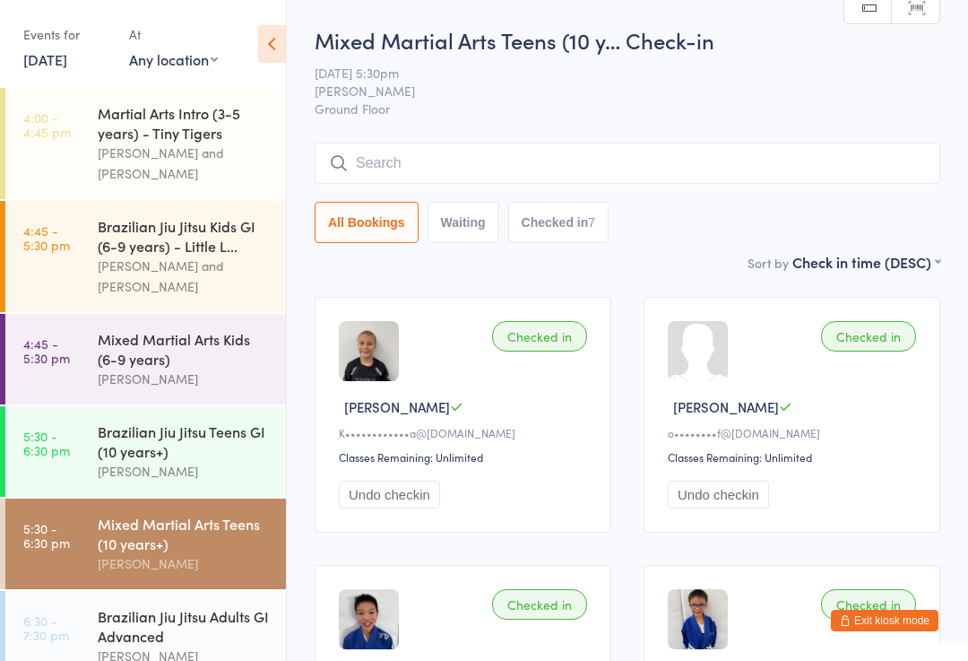  What do you see at coordinates (768, 263) in the screenshot?
I see `label: Sort by` at bounding box center [768, 263].